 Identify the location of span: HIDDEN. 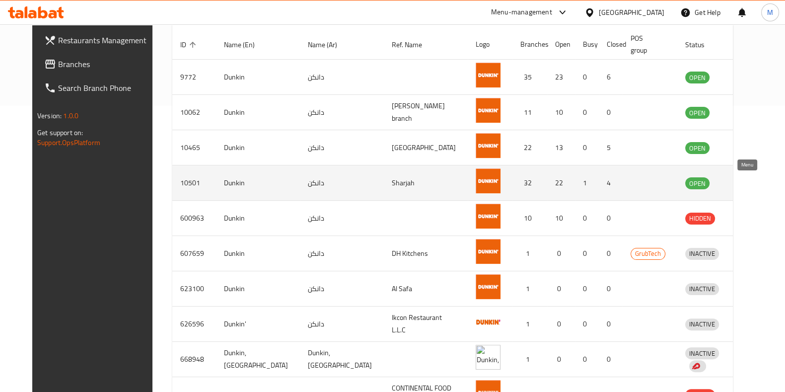
(700, 218).